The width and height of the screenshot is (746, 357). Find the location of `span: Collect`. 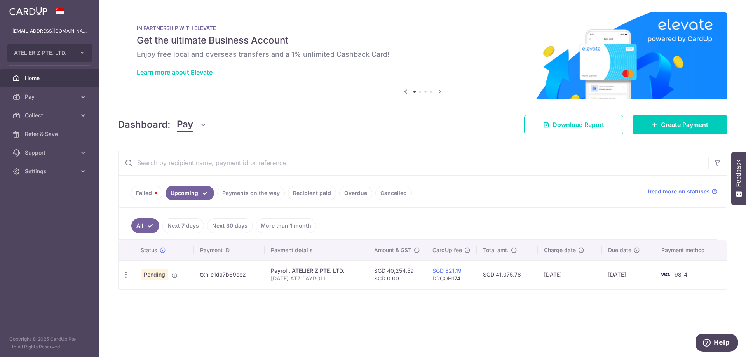

span: Collect is located at coordinates (50, 115).